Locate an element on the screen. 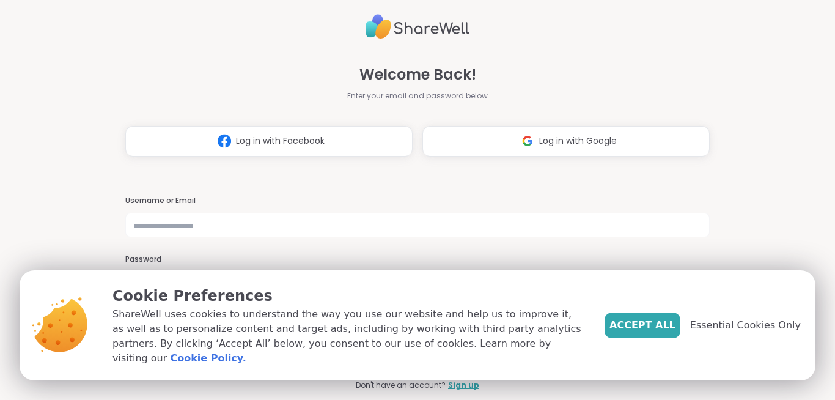 The image size is (835, 400). p: Cookie Preferences is located at coordinates (348, 296).